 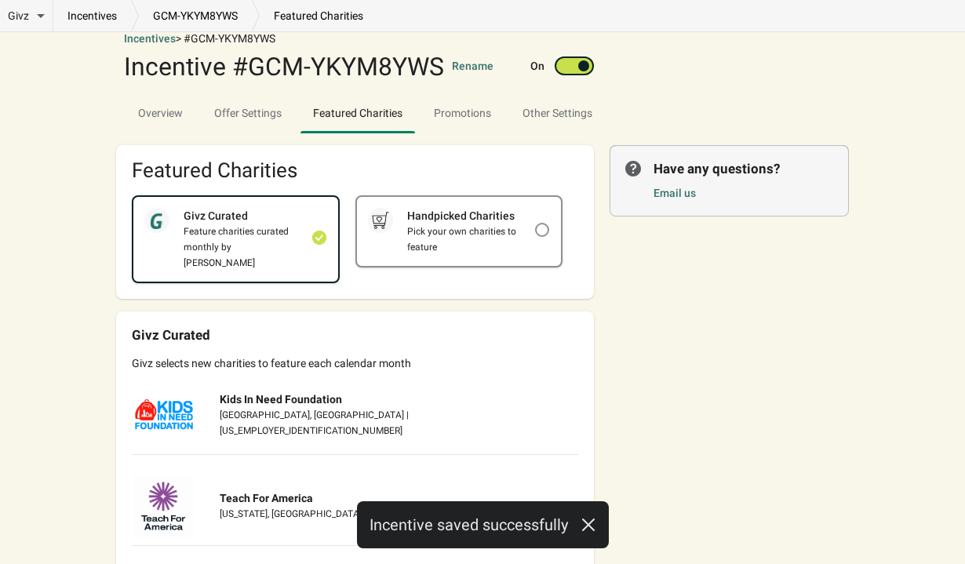 What do you see at coordinates (557, 113) in the screenshot?
I see `span: Other Settings` at bounding box center [557, 113].